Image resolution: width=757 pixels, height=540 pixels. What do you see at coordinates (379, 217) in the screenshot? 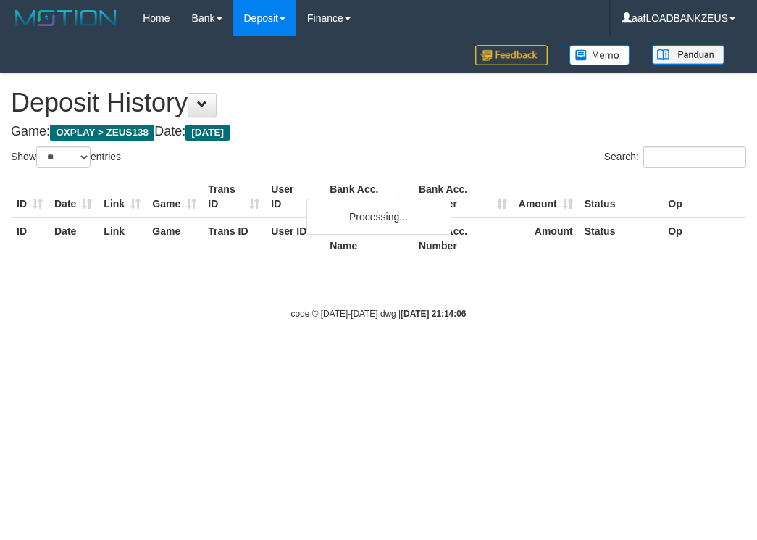
I see `div: Processing...` at bounding box center [379, 217].